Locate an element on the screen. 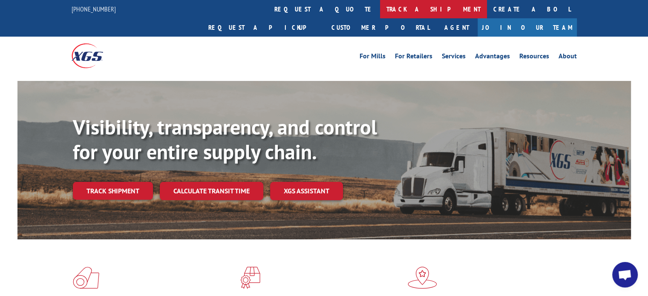 The height and width of the screenshot is (296, 648). a: Services is located at coordinates (454, 58).